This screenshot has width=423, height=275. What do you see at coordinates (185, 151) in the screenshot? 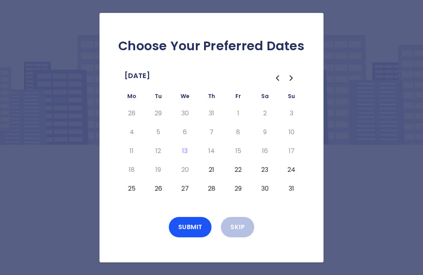
I see `button: Today, Wednesday, August 13th, 2025` at bounding box center [185, 151].